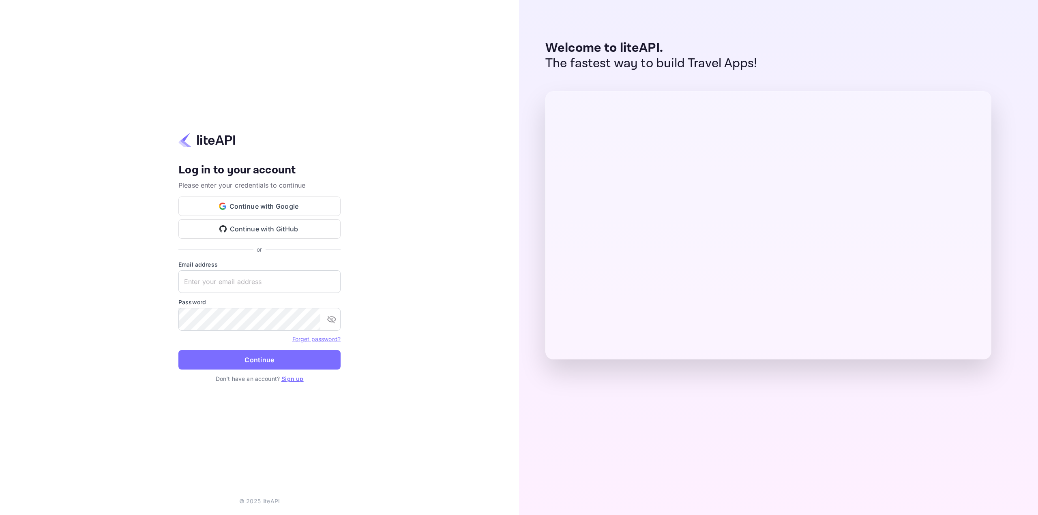 This screenshot has width=1038, height=515. What do you see at coordinates (260, 360) in the screenshot?
I see `button: Continue` at bounding box center [260, 360].